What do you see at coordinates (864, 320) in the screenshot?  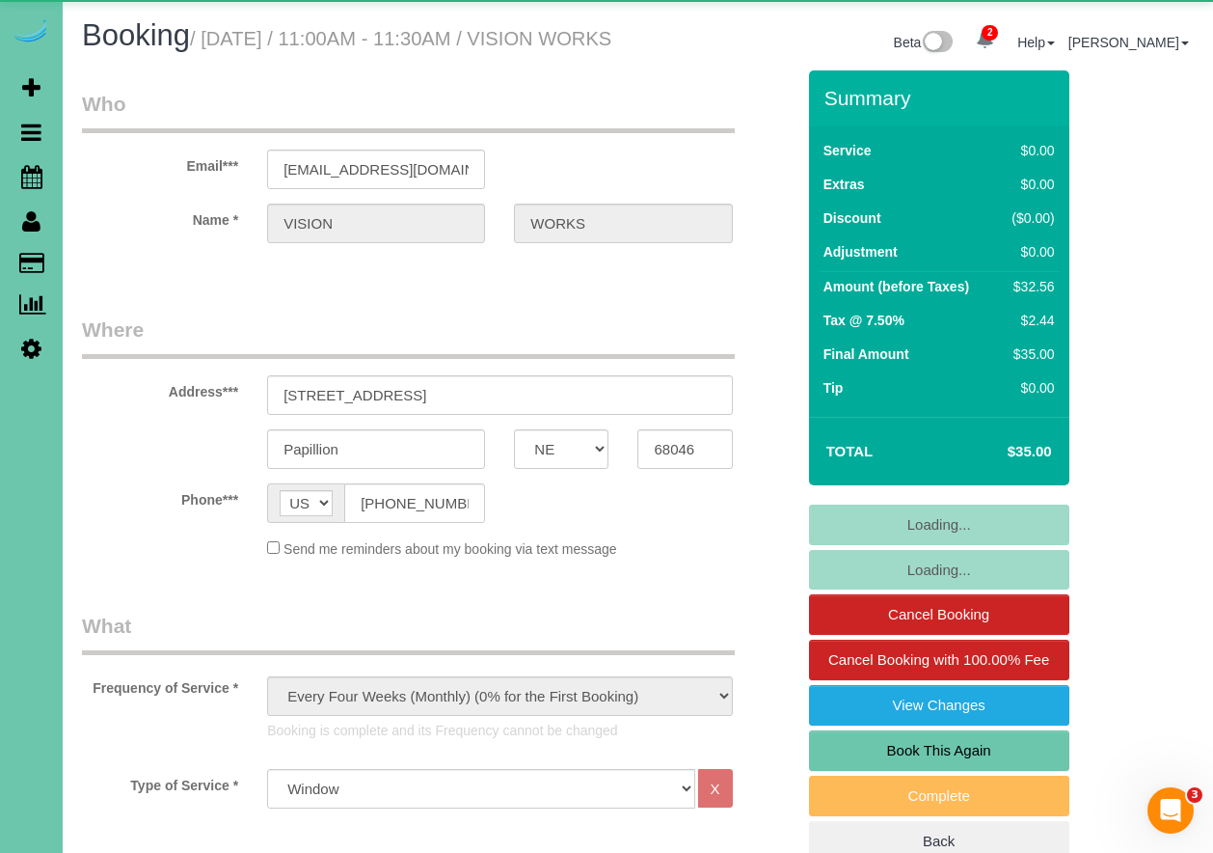 I see `label: Tax @ 7.50%` at bounding box center [864, 320].